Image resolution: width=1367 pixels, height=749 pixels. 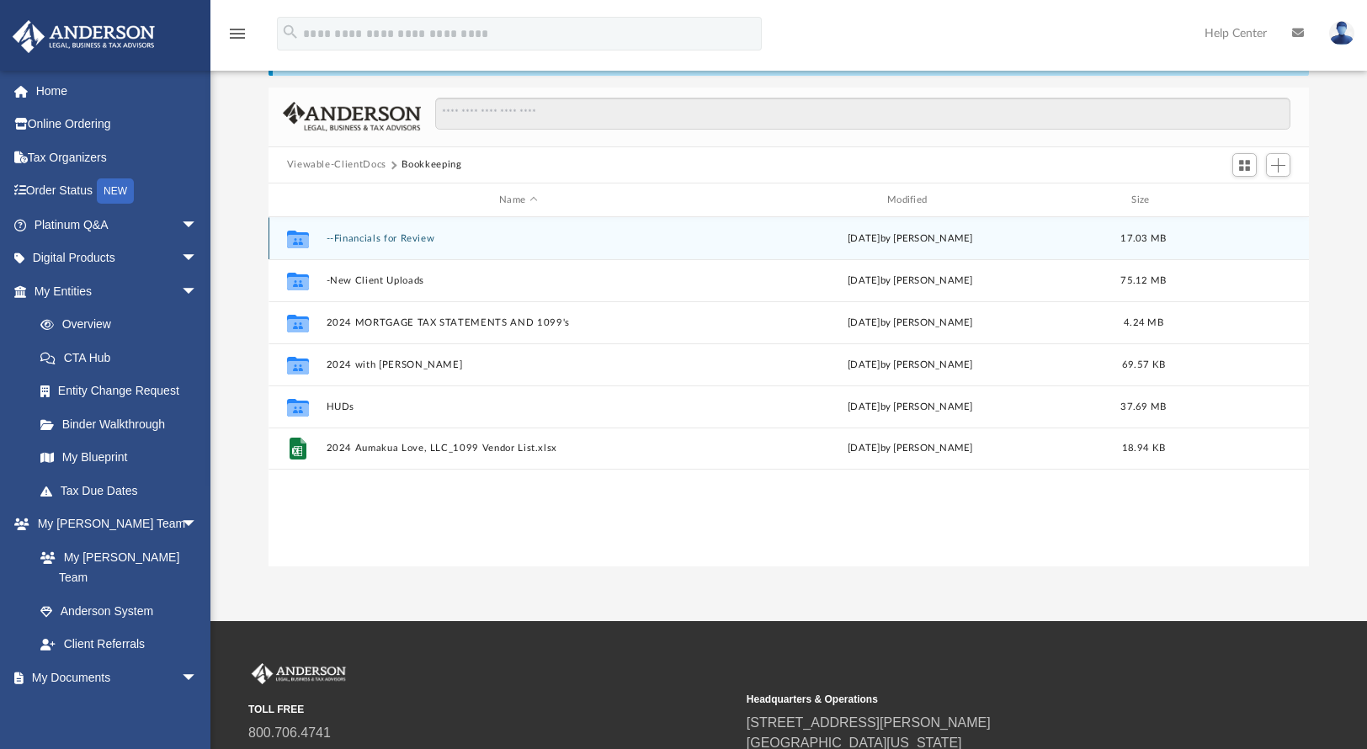 What do you see at coordinates (990, 700) in the screenshot?
I see `small: Headquarters & Operations` at bounding box center [990, 700].